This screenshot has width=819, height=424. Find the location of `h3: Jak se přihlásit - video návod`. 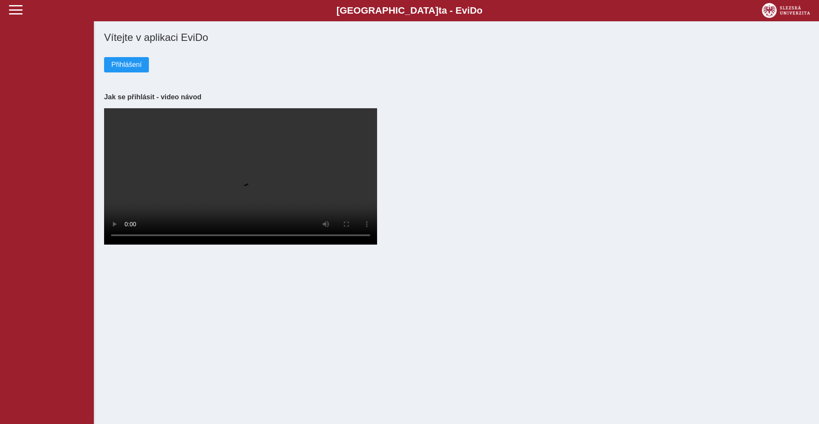

h3: Jak se přihlásit - video návod is located at coordinates (456, 97).